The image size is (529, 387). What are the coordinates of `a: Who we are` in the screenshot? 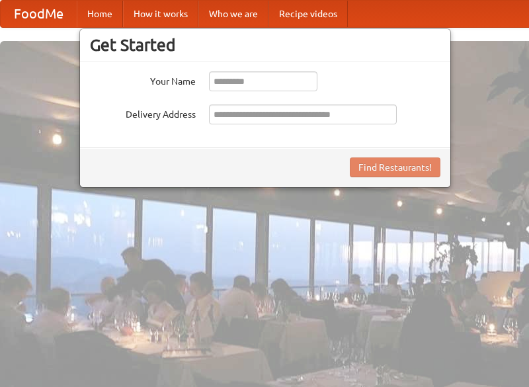 It's located at (234, 14).